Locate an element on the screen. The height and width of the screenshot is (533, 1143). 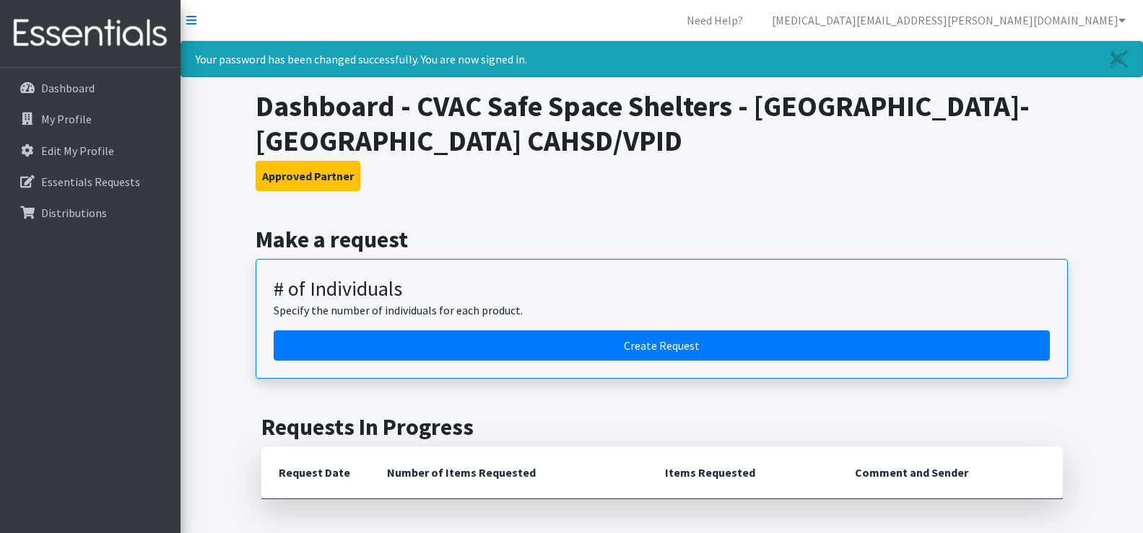
a: Create a request by number of individuals is located at coordinates (661, 346).